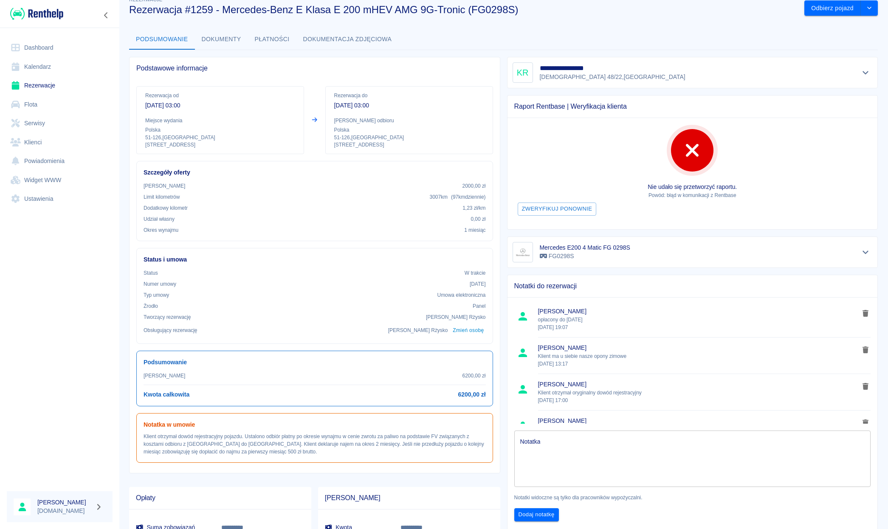  Describe the element at coordinates (315, 68) in the screenshot. I see `span: Podstawowe informacje` at that location.